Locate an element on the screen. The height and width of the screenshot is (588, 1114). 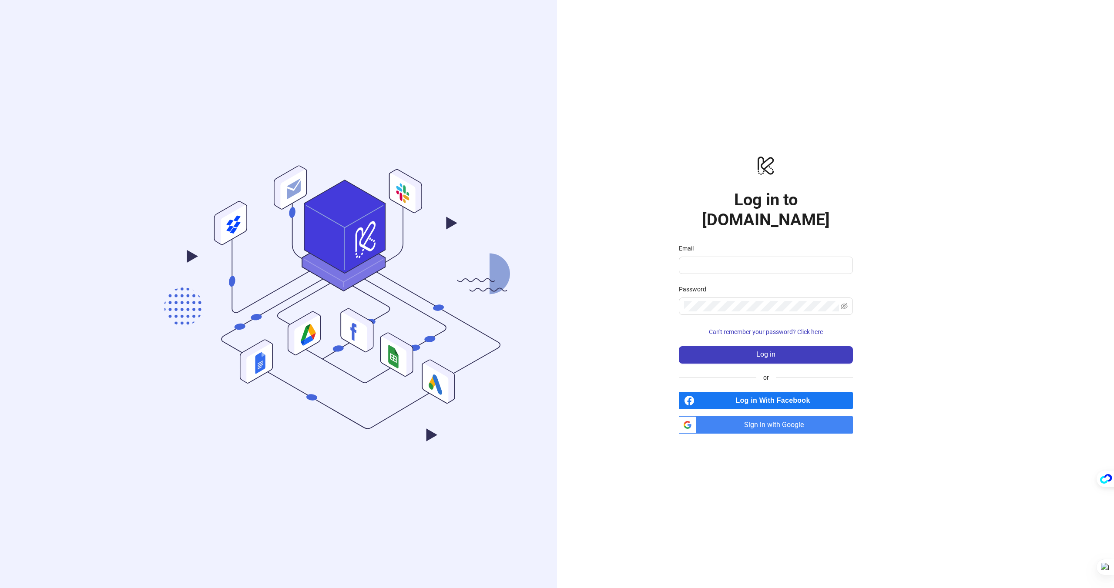
input: Email is located at coordinates (765, 265).